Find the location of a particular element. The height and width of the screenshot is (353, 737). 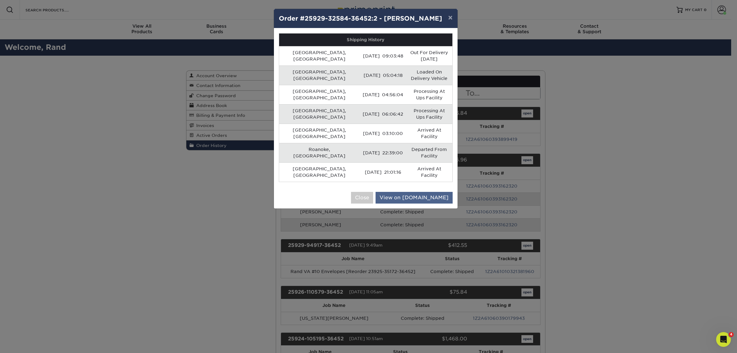

td: Loaded On Delivery Vehicle is located at coordinates (429, 75).